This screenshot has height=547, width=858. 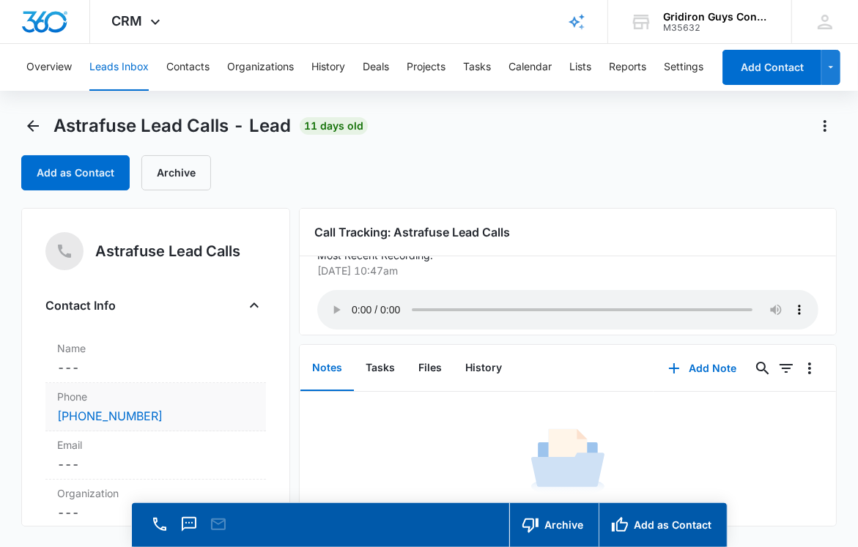 What do you see at coordinates (717, 28) in the screenshot?
I see `div: account id` at bounding box center [717, 28].